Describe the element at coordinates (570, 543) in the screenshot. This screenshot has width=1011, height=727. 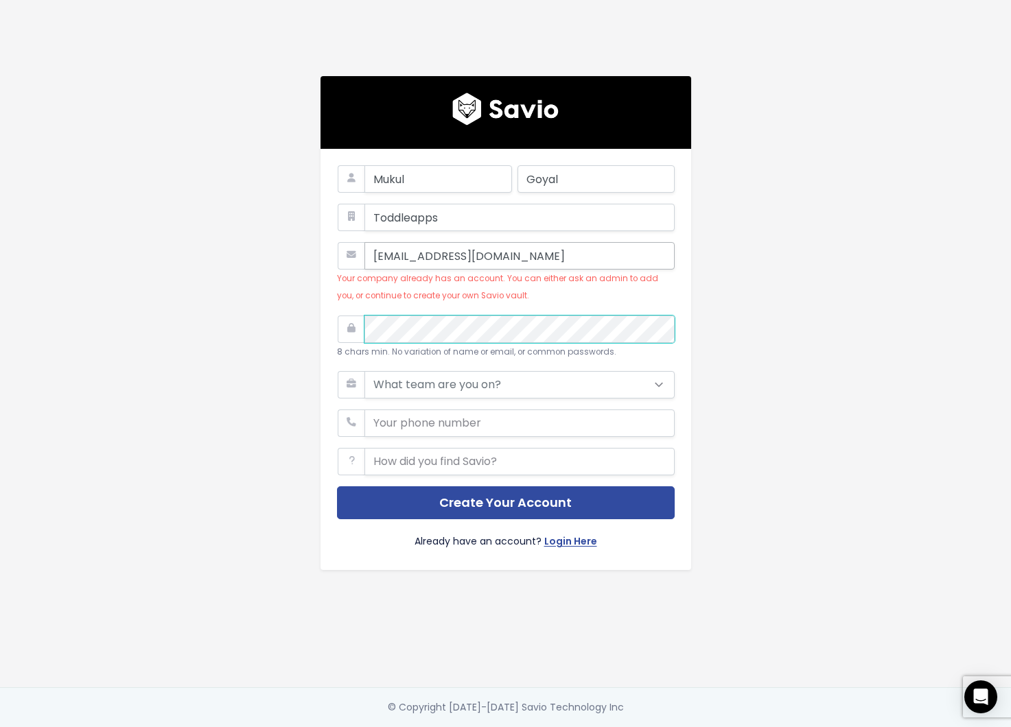
I see `a: Login Here` at that location.